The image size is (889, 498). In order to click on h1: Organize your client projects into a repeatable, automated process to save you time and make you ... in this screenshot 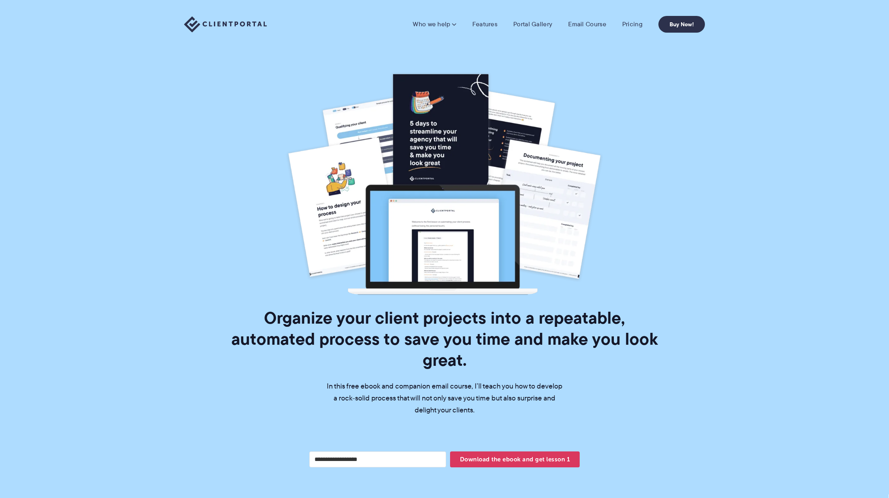, I will do `click(445, 338)`.